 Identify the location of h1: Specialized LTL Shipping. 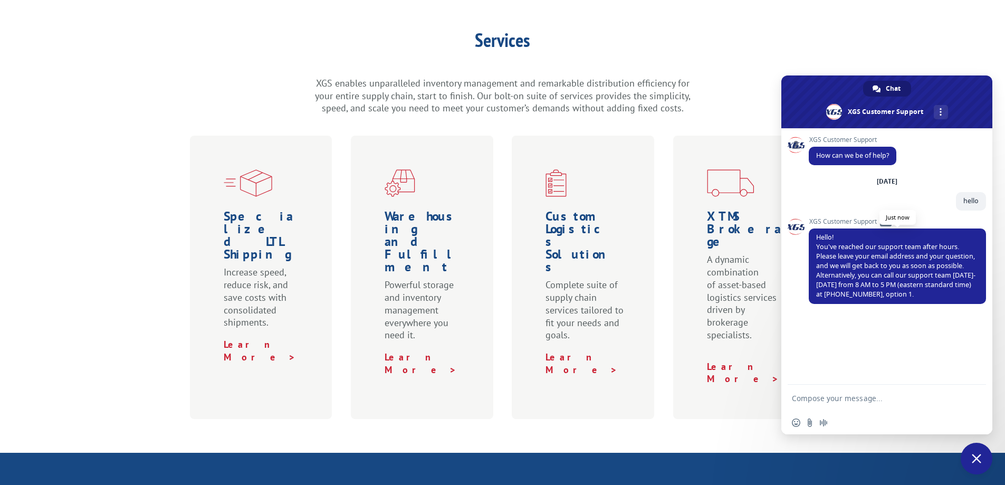
(263, 238).